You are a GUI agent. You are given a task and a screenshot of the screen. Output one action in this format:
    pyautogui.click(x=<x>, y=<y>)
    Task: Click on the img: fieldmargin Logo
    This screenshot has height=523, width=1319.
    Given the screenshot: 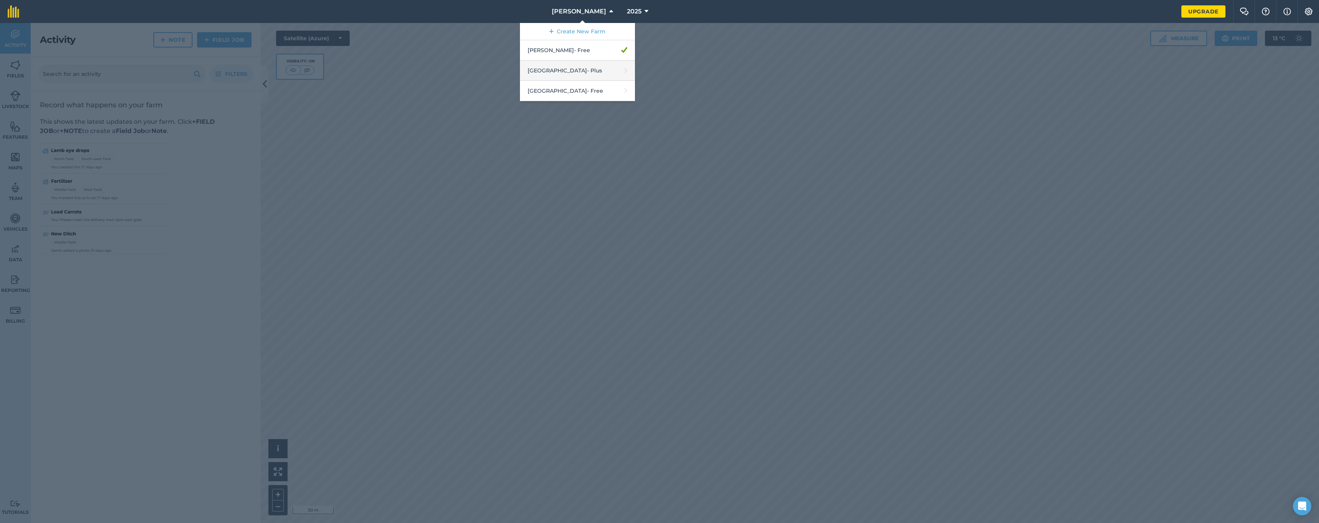 What is the action you would take?
    pyautogui.click(x=13, y=12)
    